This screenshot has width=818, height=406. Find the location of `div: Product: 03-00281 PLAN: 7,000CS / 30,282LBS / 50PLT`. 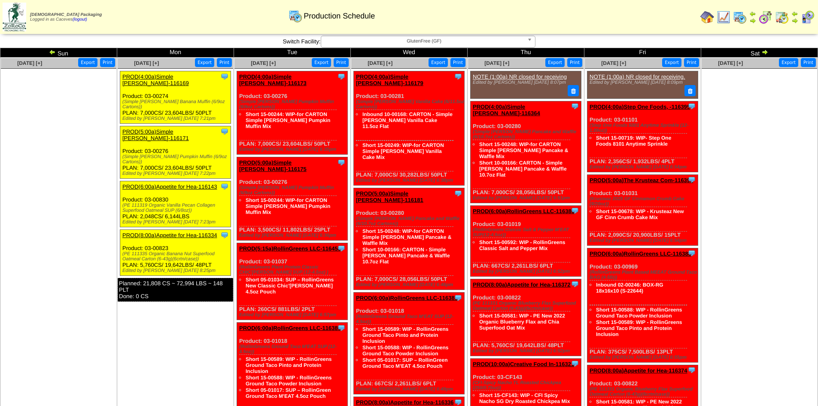

div: Product: 03-00281 PLAN: 7,000CS / 30,282LBS / 50PLT is located at coordinates (409, 128).